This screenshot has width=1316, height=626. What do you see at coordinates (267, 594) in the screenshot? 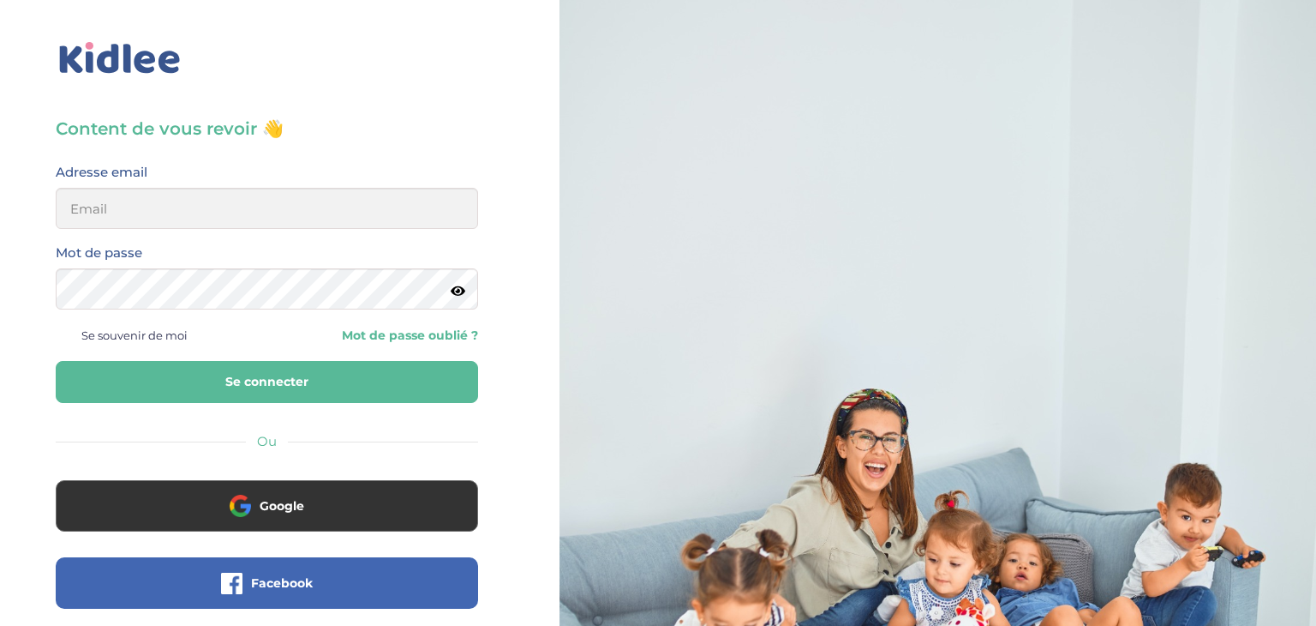
I see `a: Facebook` at bounding box center [267, 594].